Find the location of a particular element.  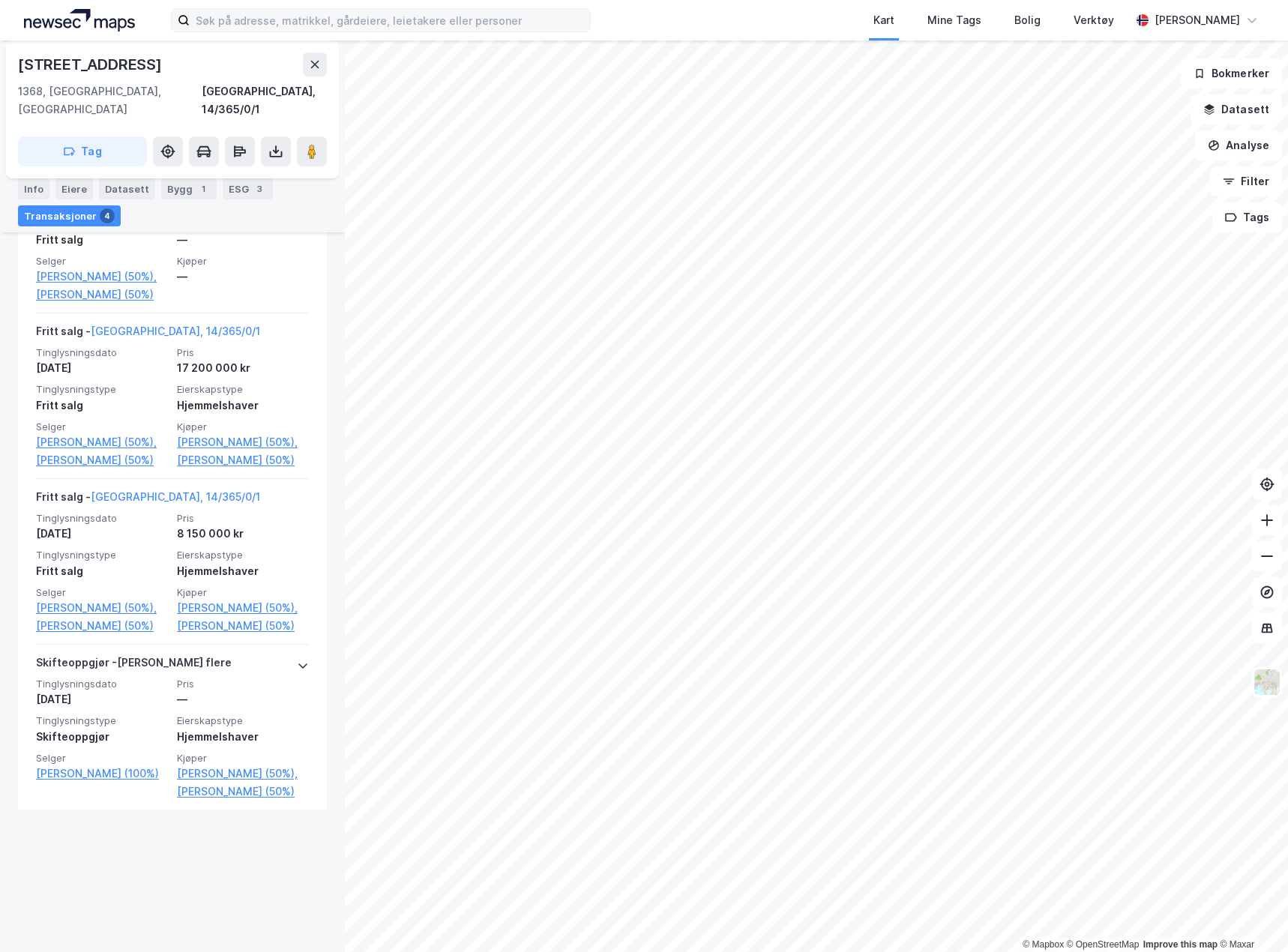

div: 17 200 000 kr is located at coordinates (243, 368).